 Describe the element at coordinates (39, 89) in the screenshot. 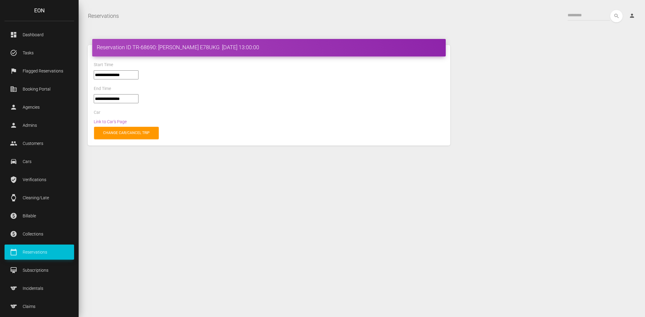

I see `p: Booking Portal` at that location.